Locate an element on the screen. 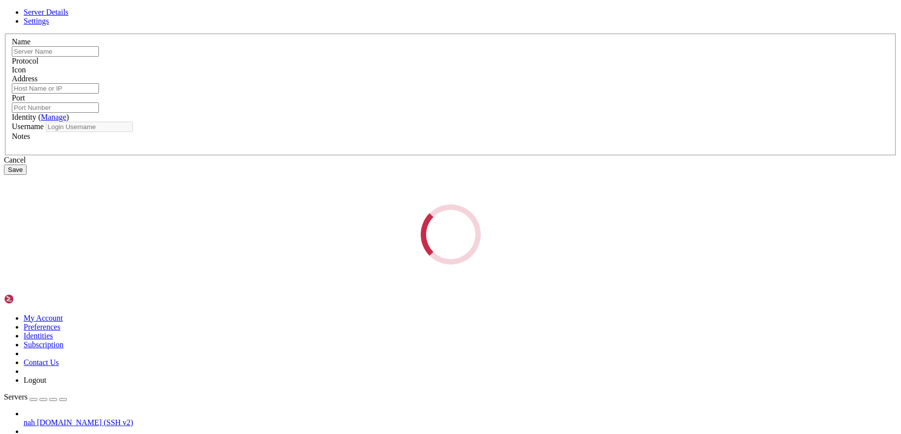  label: Address is located at coordinates (25, 78).